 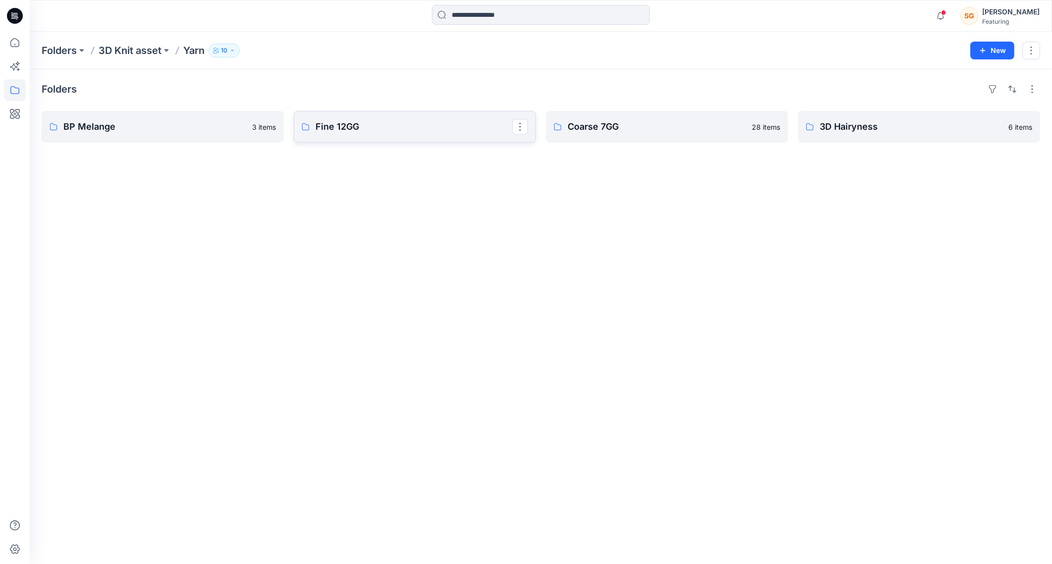 What do you see at coordinates (224, 51) in the screenshot?
I see `p: 10` at bounding box center [224, 51].